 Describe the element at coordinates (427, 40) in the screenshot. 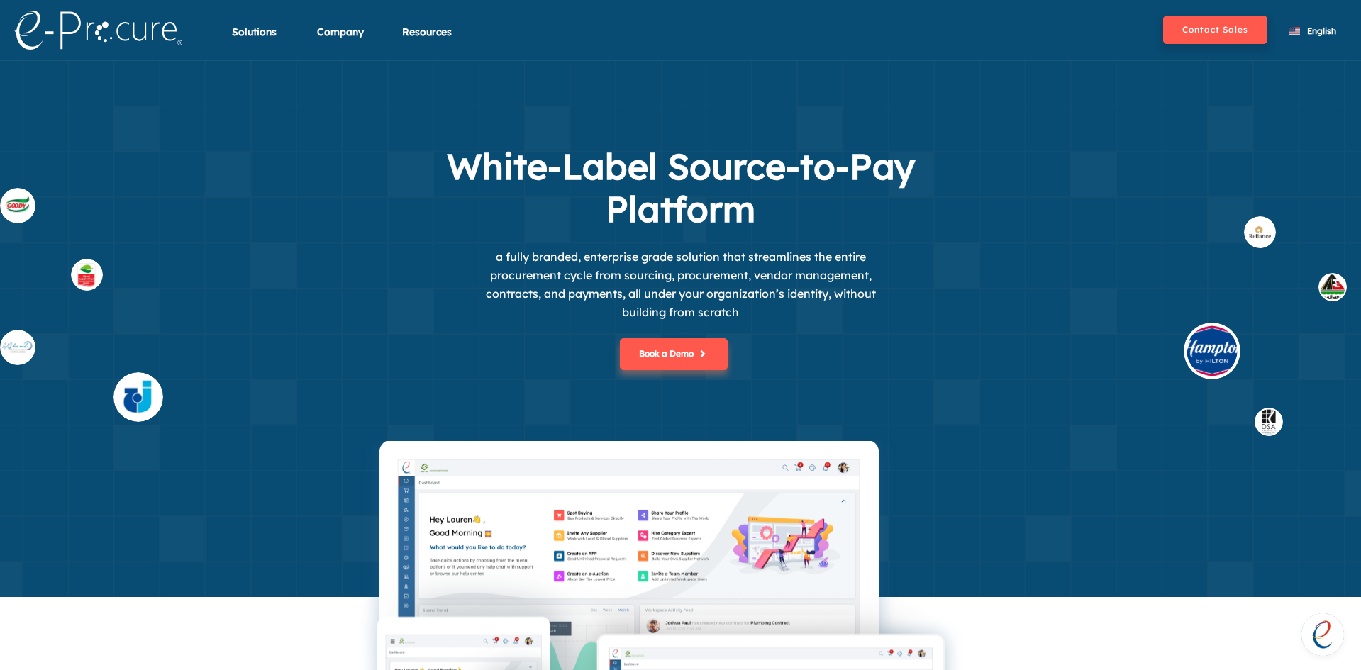

I see `div: Resources` at that location.